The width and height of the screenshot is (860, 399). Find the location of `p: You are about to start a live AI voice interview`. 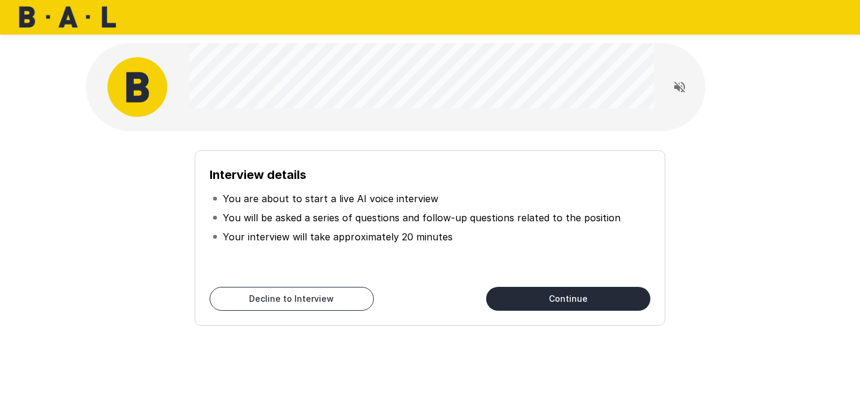

p: You are about to start a live AI voice interview is located at coordinates (330, 199).